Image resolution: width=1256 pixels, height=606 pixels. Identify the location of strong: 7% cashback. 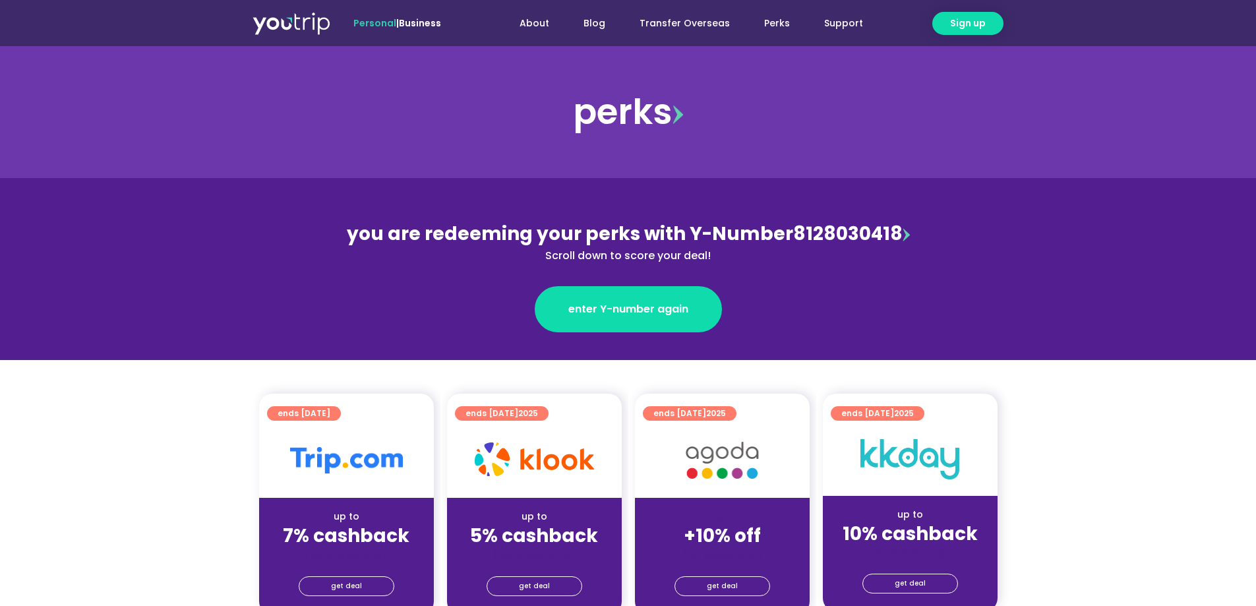
(346, 535).